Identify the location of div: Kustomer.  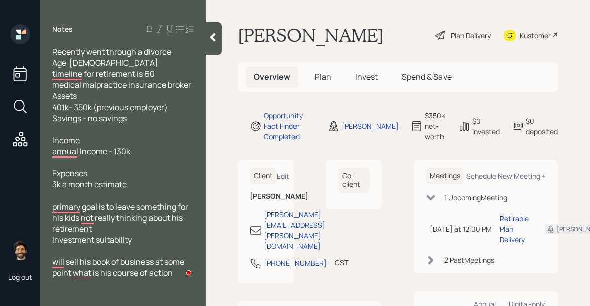
(535, 35).